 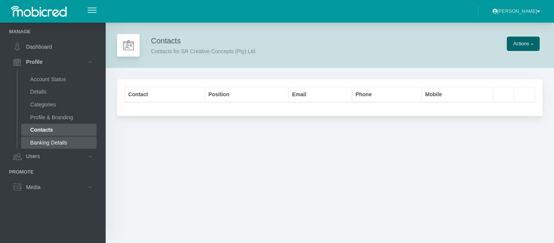 I want to click on li: Promote, so click(x=53, y=172).